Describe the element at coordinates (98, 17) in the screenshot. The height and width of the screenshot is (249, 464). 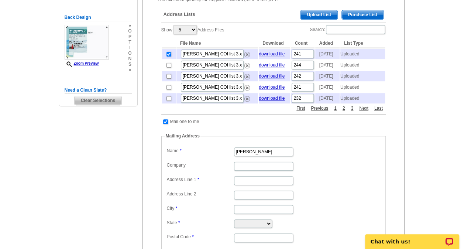
I see `h5: Back Design` at that location.